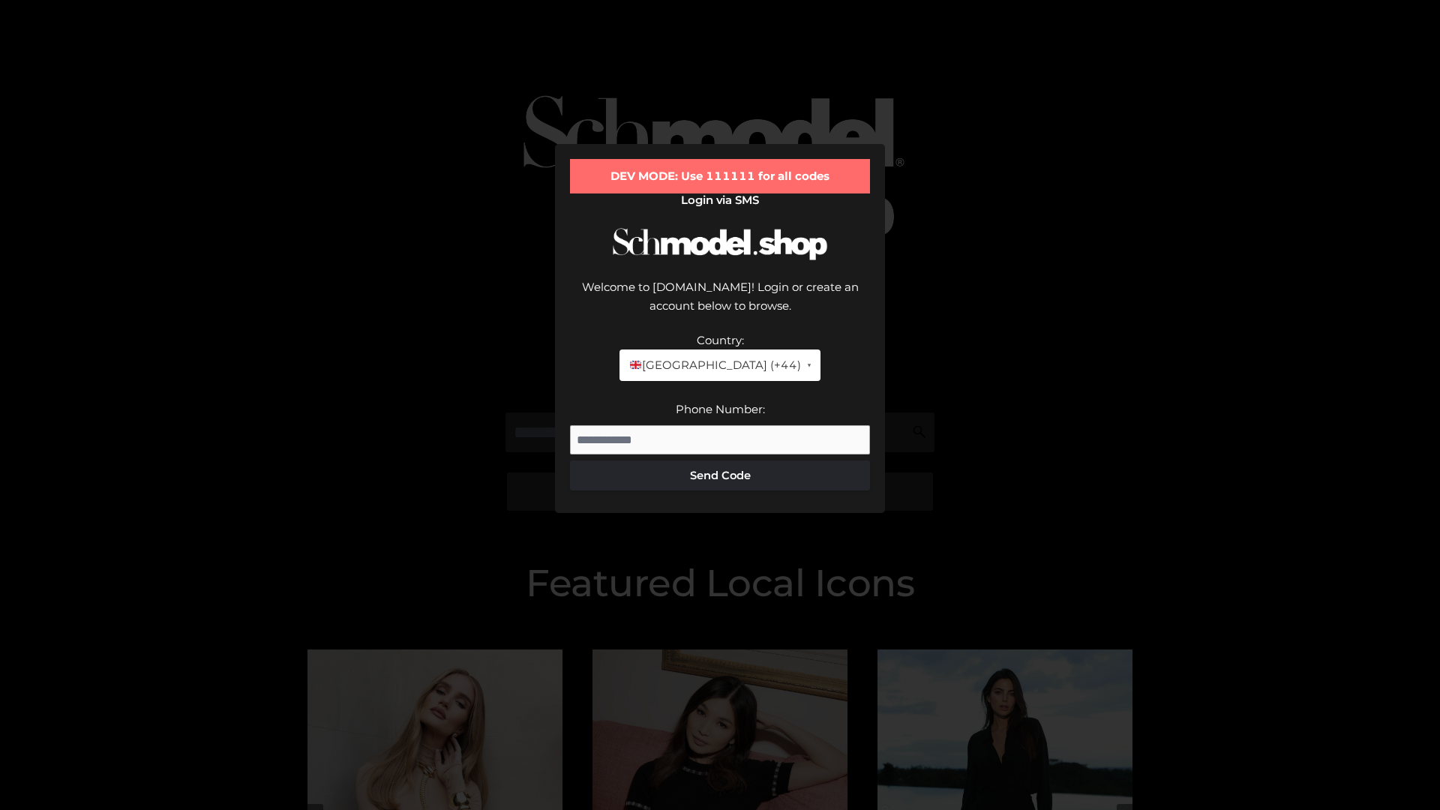 The height and width of the screenshot is (810, 1440). I want to click on label: Country:, so click(720, 340).